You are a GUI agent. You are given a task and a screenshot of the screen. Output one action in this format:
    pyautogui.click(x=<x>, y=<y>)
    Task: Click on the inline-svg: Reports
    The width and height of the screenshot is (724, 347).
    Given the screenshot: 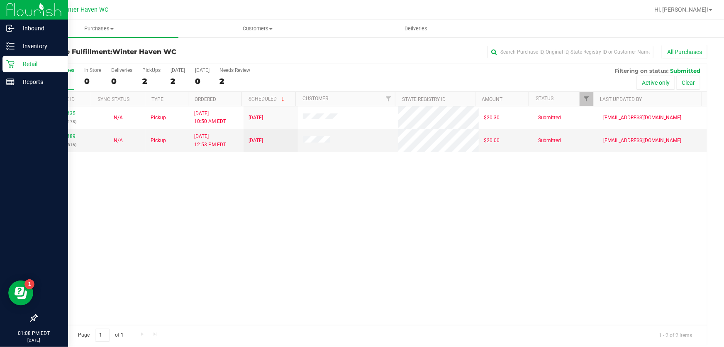 What is the action you would take?
    pyautogui.click(x=10, y=82)
    